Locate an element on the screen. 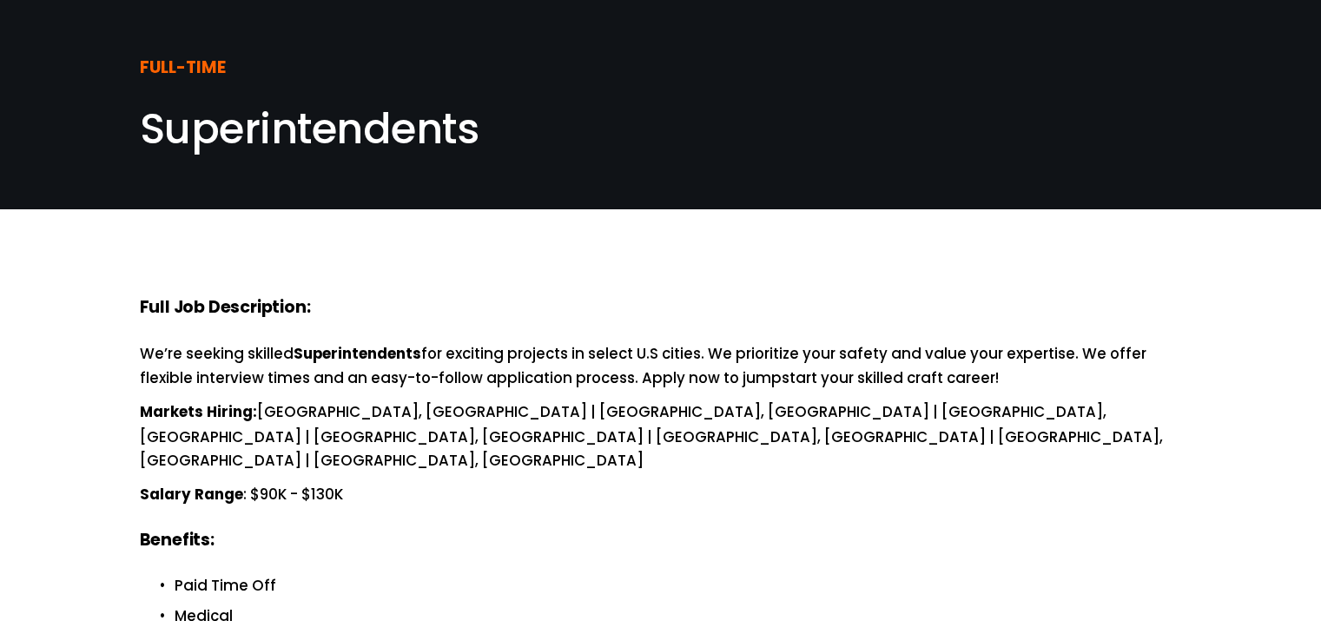  strong: Markets Hiring: is located at coordinates (198, 412).